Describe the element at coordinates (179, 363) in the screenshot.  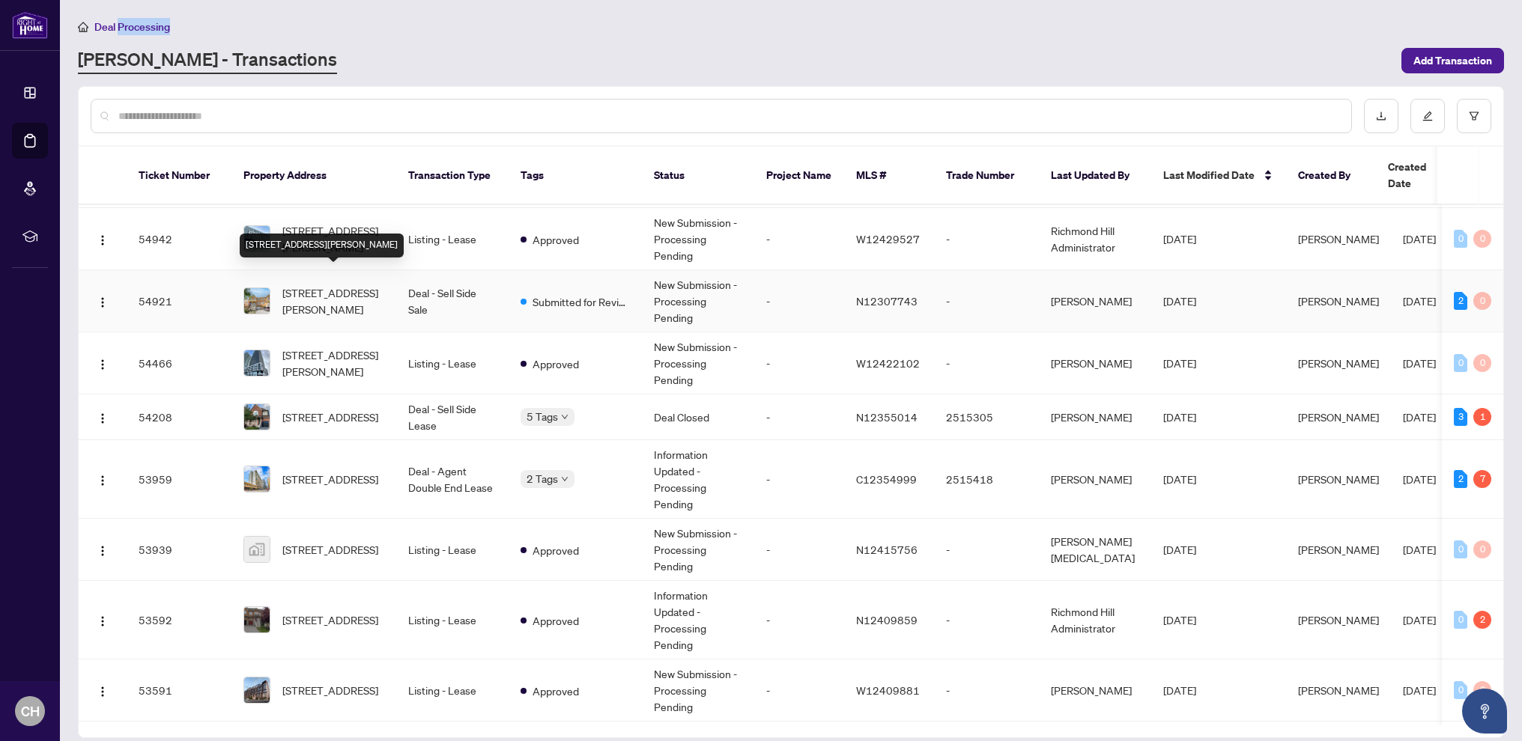
I see `td: 54466` at that location.